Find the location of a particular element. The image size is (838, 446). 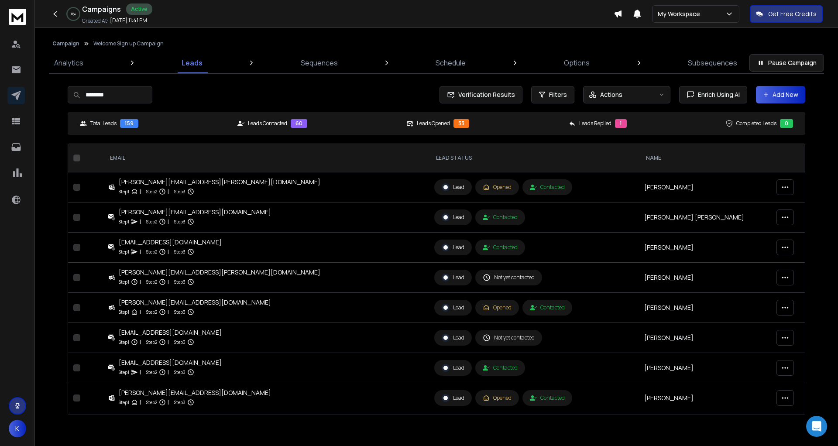

button: Pause Campaign is located at coordinates (786, 63).